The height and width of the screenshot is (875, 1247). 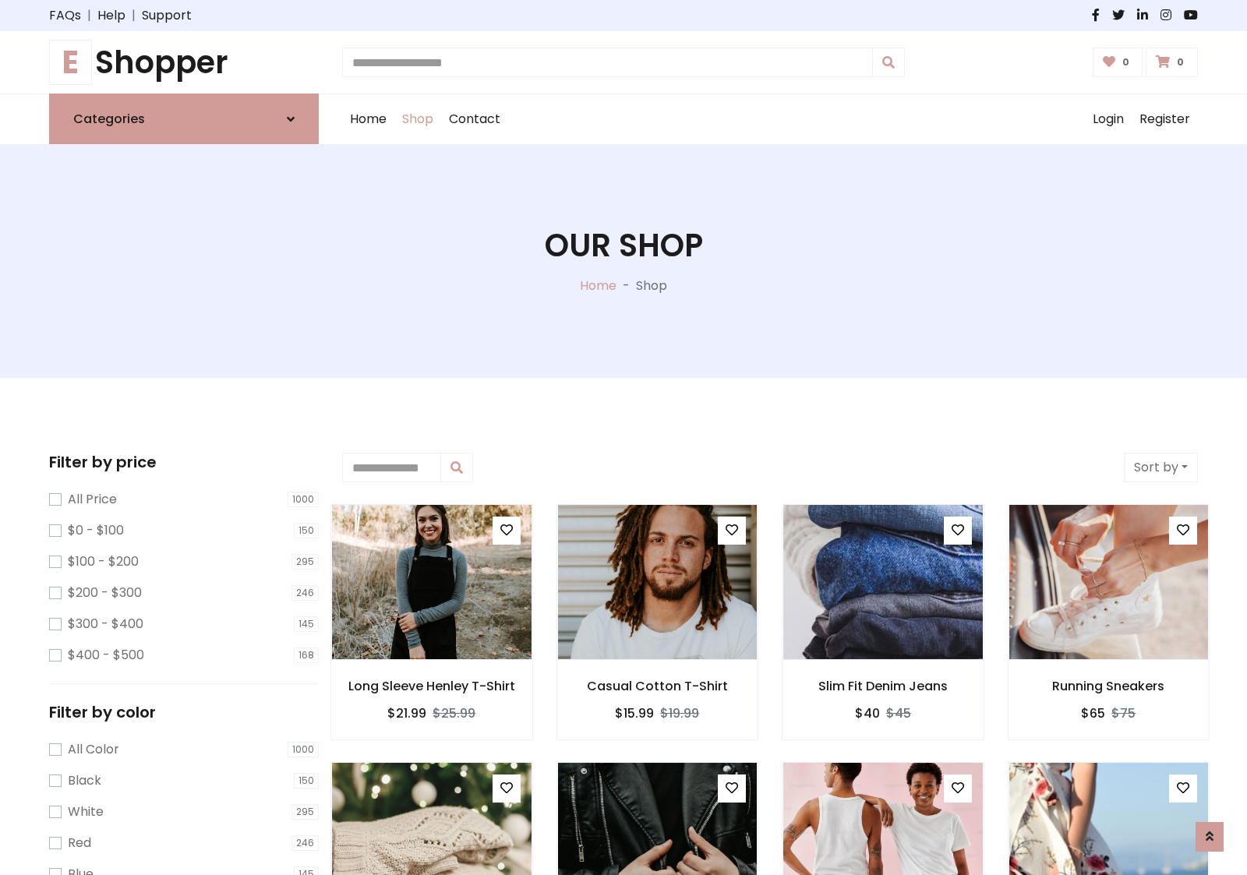 I want to click on a: Categories, so click(x=184, y=118).